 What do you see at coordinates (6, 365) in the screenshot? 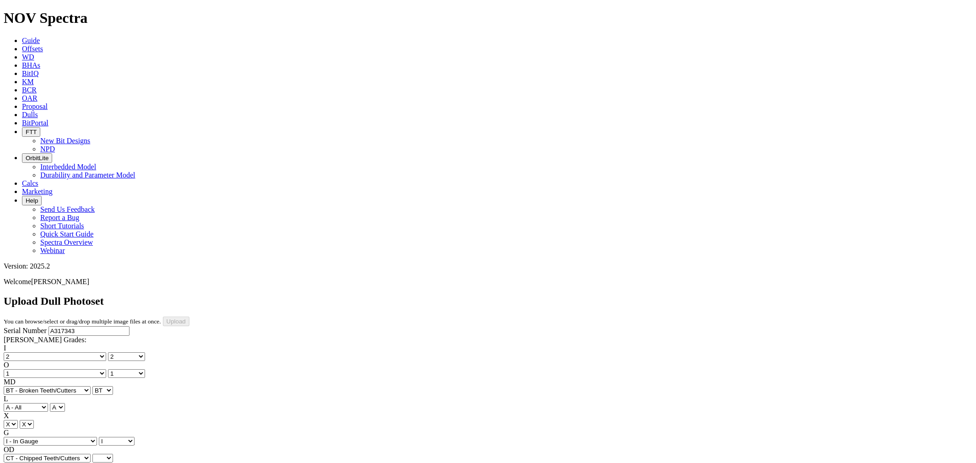
I see `label: O` at bounding box center [6, 365].